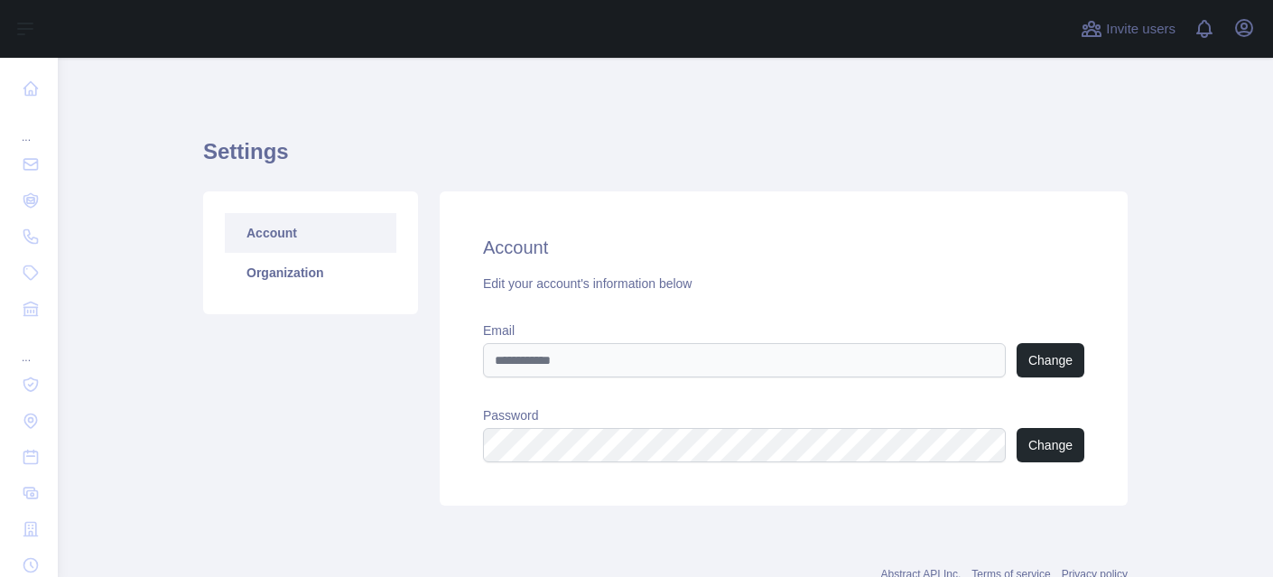 The height and width of the screenshot is (577, 1273). What do you see at coordinates (1140, 29) in the screenshot?
I see `span: Invite users` at bounding box center [1140, 29].